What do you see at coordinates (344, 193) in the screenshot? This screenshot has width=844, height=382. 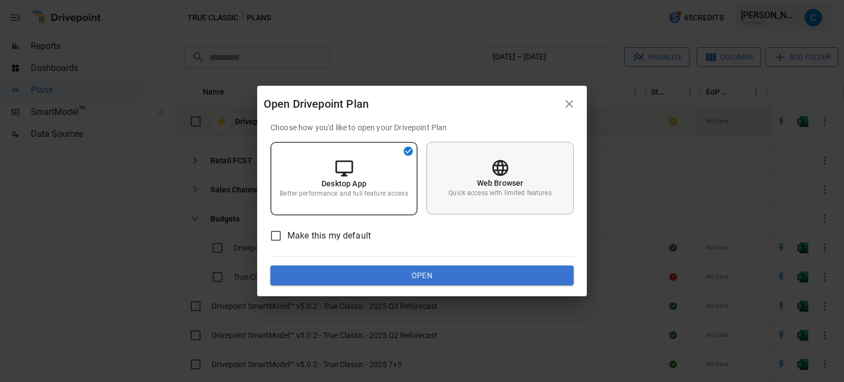 I see `p: Better performance and full feature access` at bounding box center [344, 193].